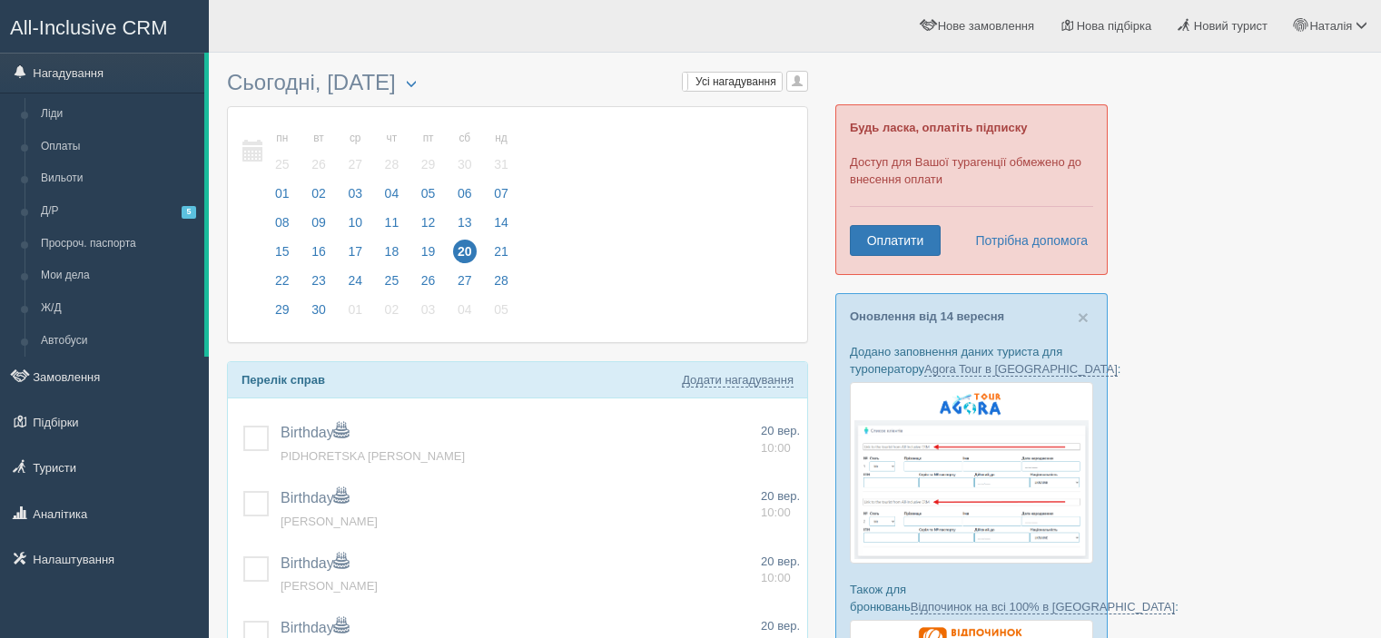 This screenshot has height=638, width=1381. Describe the element at coordinates (118, 212) in the screenshot. I see `a: Д/Р5` at that location.